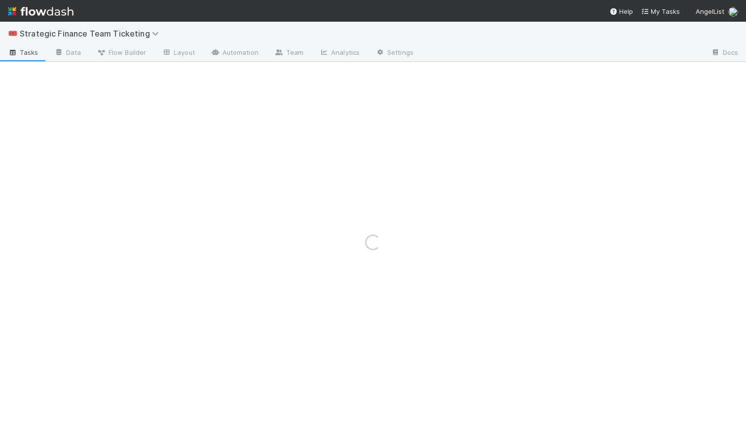 The width and height of the screenshot is (746, 423). What do you see at coordinates (660, 11) in the screenshot?
I see `span: My Tasks` at bounding box center [660, 11].